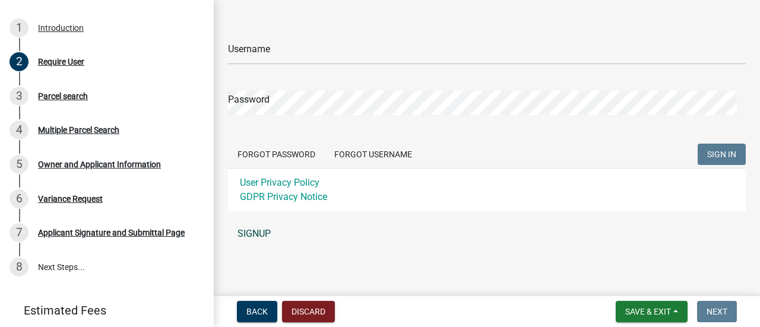 Image resolution: width=760 pixels, height=327 pixels. I want to click on div: Variance Request, so click(70, 199).